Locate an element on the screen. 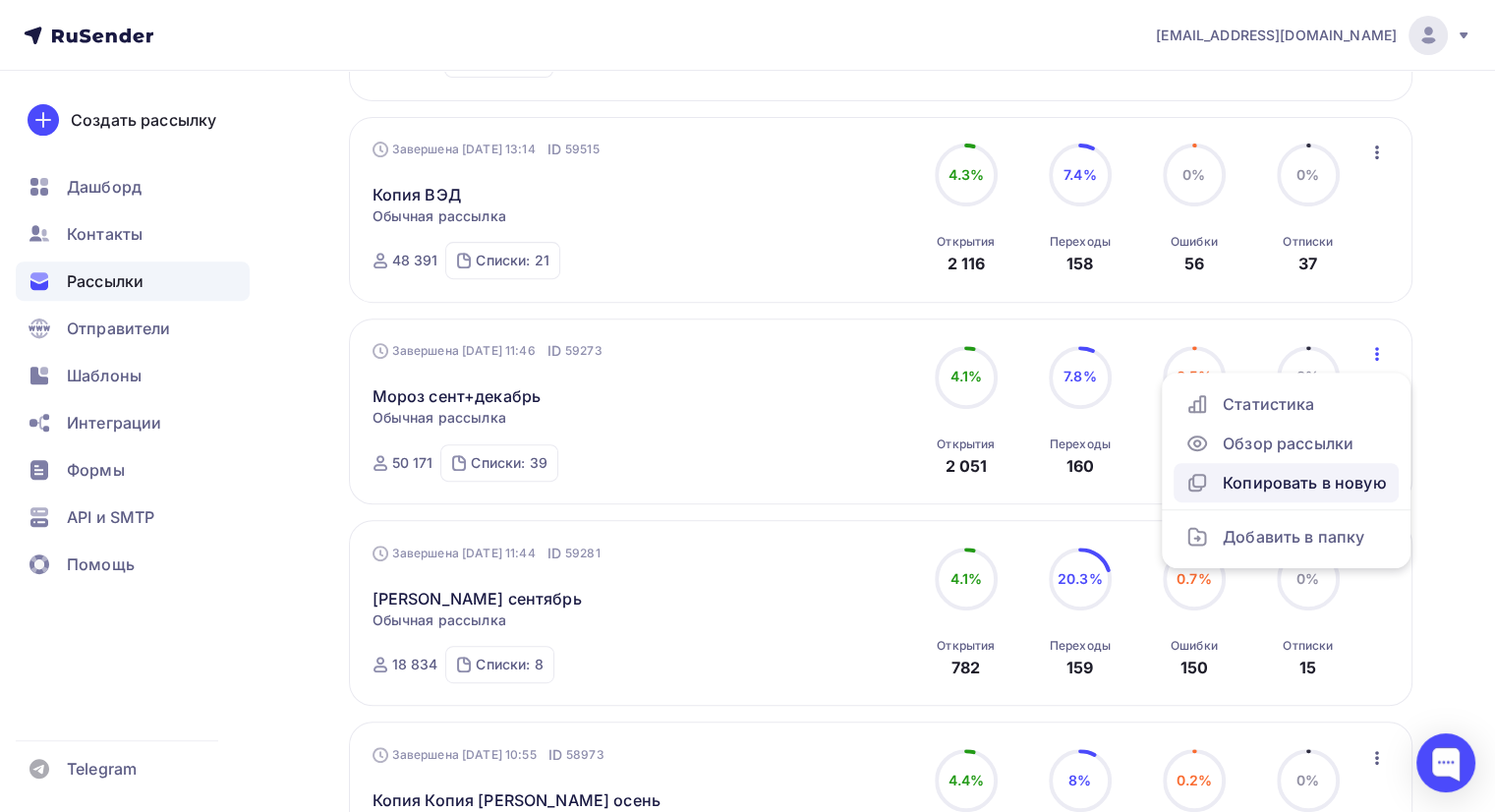 This screenshot has width=1495, height=812. div: 2 051 is located at coordinates (966, 466).